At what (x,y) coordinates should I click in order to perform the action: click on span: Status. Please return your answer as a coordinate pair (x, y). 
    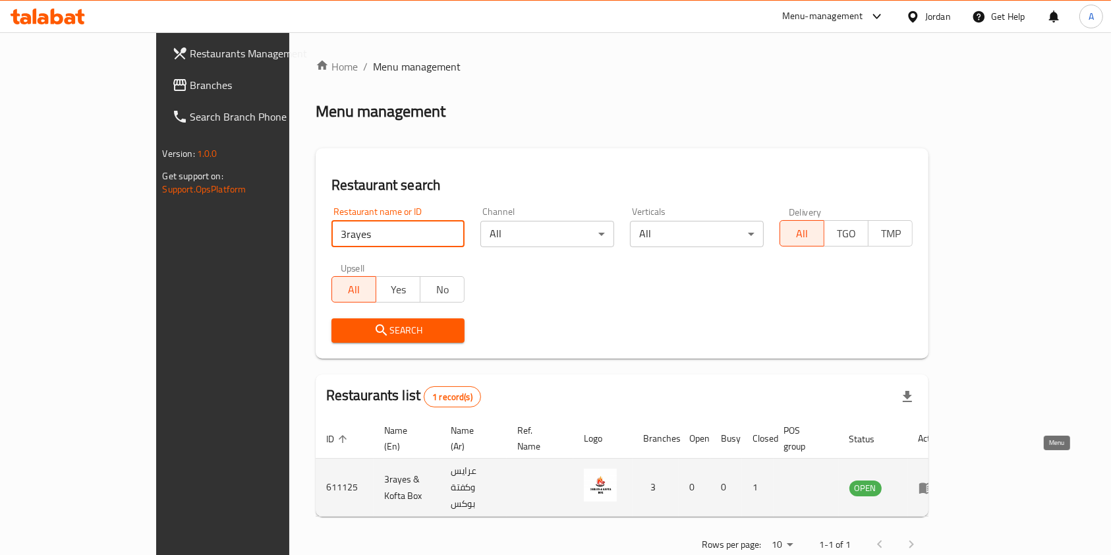
    Looking at the image, I should click on (871, 439).